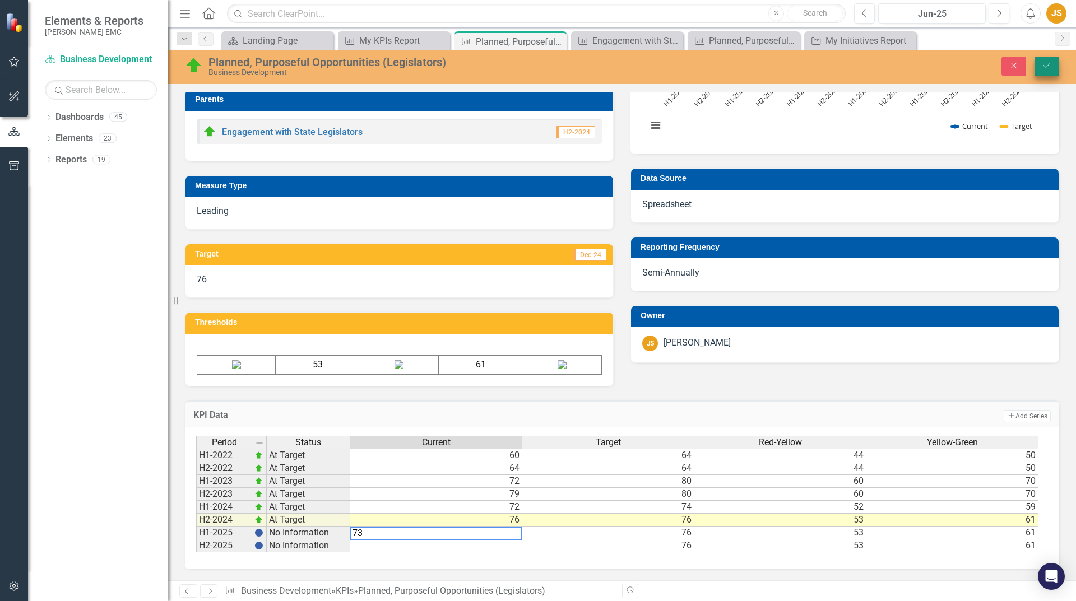 The height and width of the screenshot is (601, 1076). What do you see at coordinates (403, 40) in the screenshot?
I see `div: My KPIs Report` at bounding box center [403, 40].